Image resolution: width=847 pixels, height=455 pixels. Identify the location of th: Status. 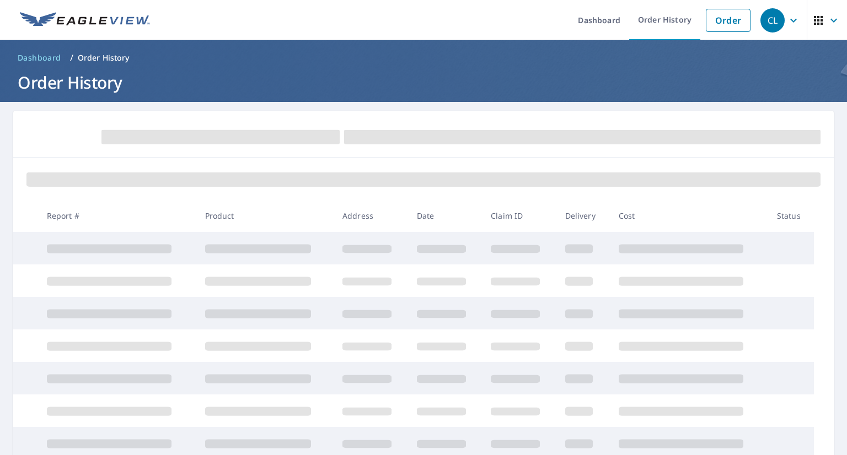
(791, 216).